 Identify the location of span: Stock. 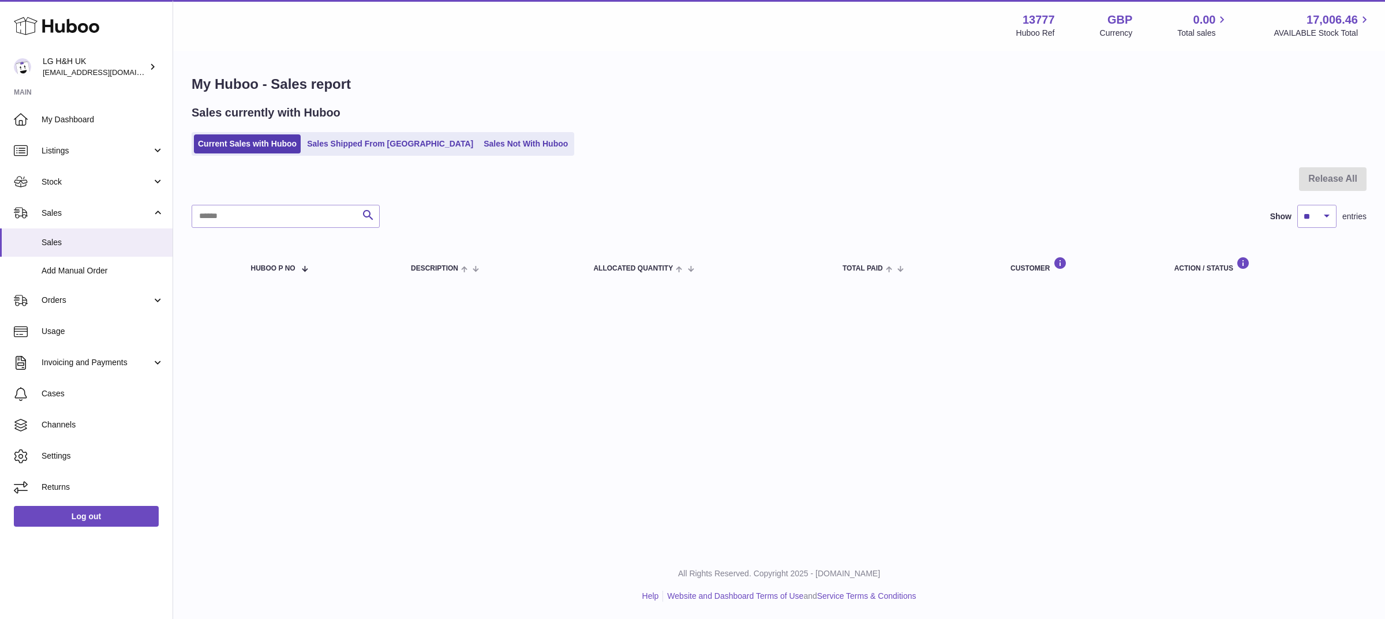
(96, 182).